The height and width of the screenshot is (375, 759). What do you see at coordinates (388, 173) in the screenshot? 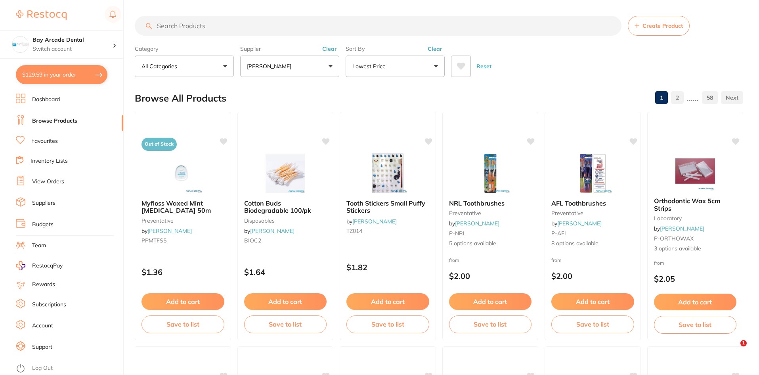
I see `img: Tooth Stickers Small Puffy Stickers` at bounding box center [388, 173].